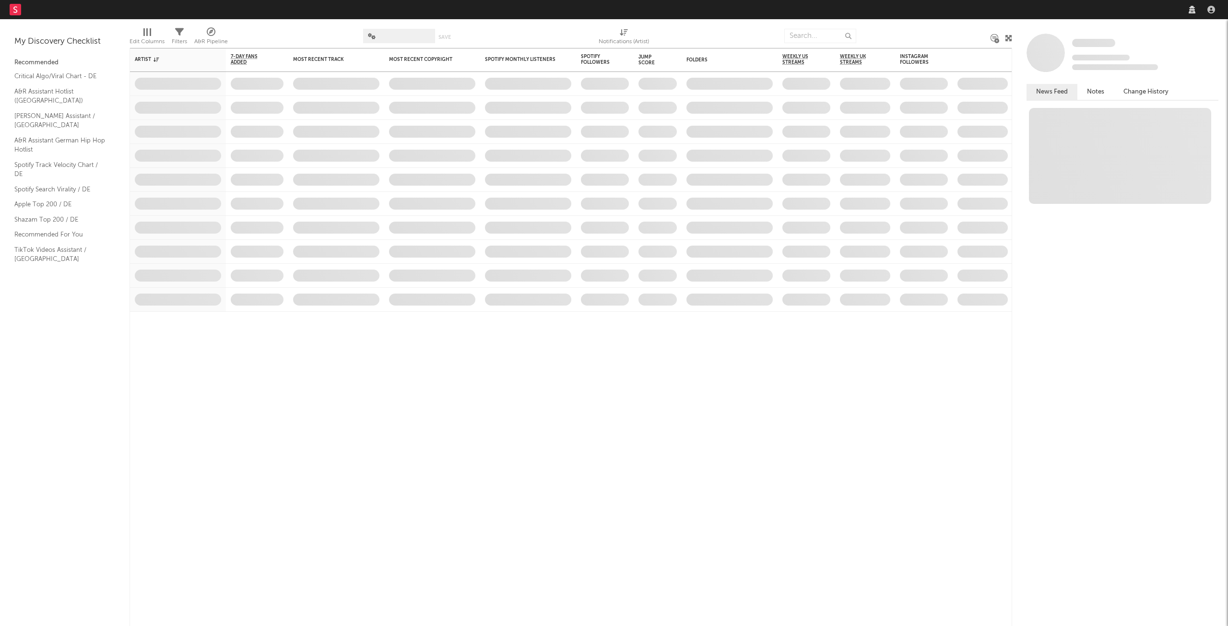  I want to click on a: Spotify Search Virality / DE, so click(60, 190).